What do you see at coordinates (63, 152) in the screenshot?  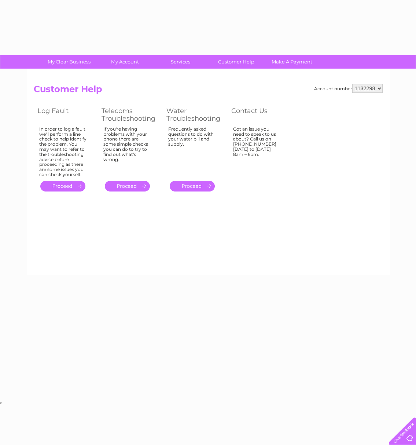 I see `div: In order to log a fault we'll perform a line check to help identify the problem. You may want to ...` at bounding box center [63, 152].